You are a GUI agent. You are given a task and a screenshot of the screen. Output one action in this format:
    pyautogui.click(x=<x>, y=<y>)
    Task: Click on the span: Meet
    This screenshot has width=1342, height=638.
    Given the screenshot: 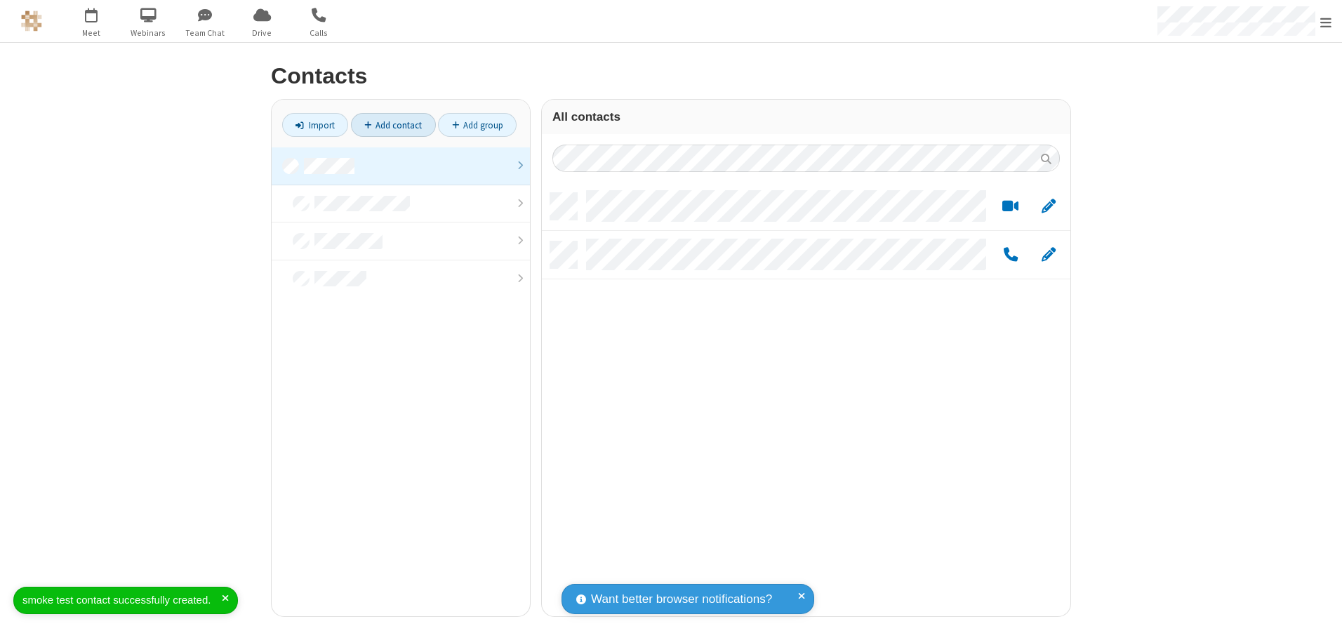 What is the action you would take?
    pyautogui.click(x=91, y=33)
    